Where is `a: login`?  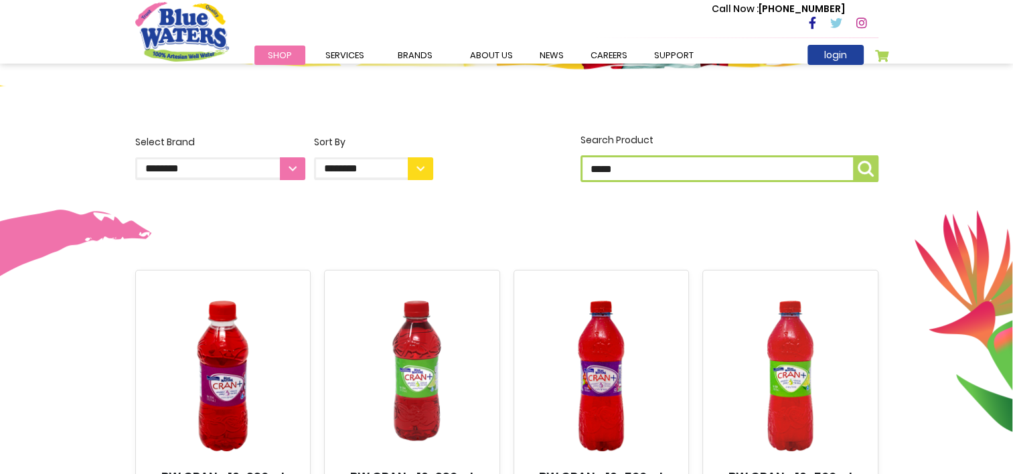 a: login is located at coordinates (836, 55).